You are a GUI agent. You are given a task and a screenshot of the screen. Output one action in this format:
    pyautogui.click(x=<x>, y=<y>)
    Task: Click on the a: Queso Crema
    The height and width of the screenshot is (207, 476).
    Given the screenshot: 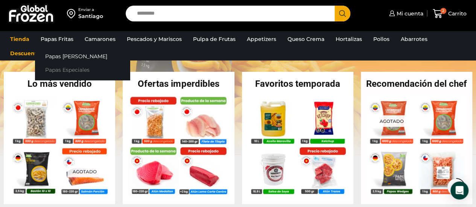 What is the action you would take?
    pyautogui.click(x=306, y=39)
    